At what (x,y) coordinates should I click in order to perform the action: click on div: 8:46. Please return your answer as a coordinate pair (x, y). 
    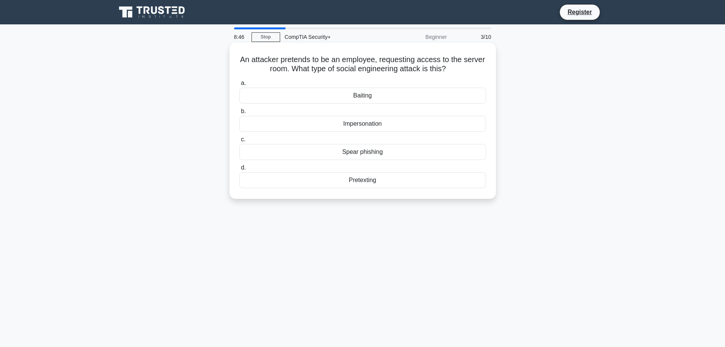
    Looking at the image, I should click on (241, 37).